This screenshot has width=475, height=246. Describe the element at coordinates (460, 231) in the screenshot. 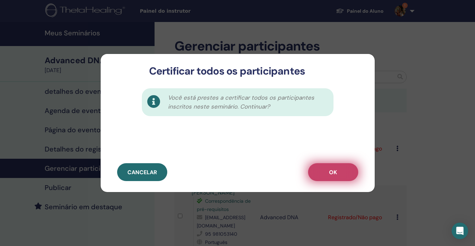

I see `div: Open Intercom Messenger` at that location.